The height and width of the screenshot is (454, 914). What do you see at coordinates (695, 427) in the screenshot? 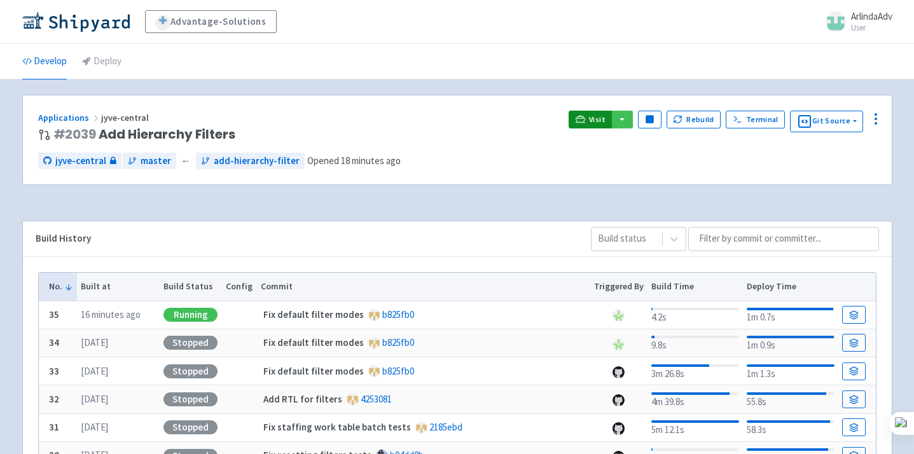
I see `div: 5m 12.1s` at bounding box center [695, 427].